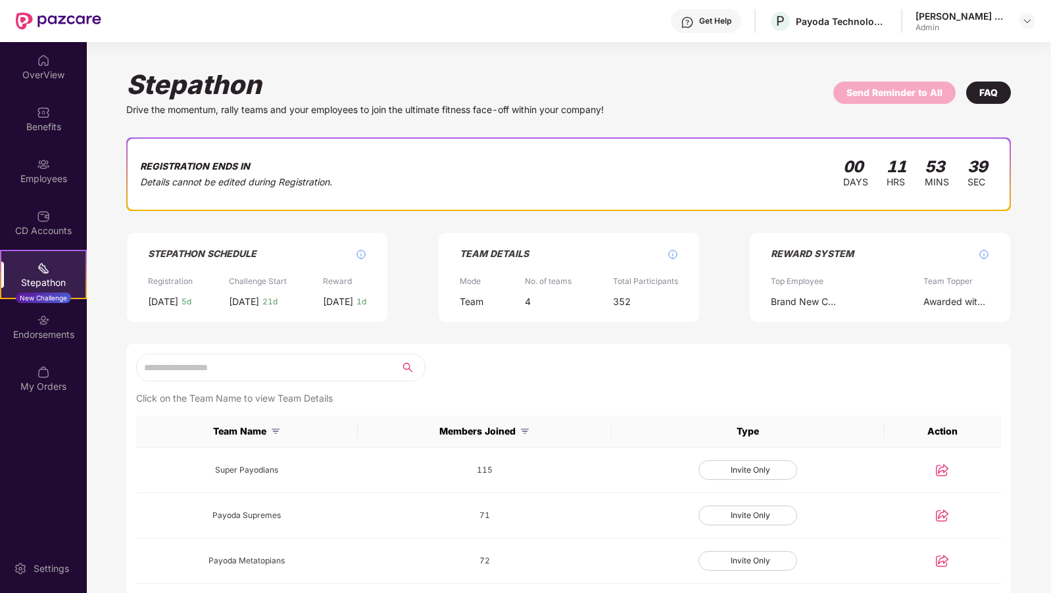  I want to click on div: 352, so click(622, 302).